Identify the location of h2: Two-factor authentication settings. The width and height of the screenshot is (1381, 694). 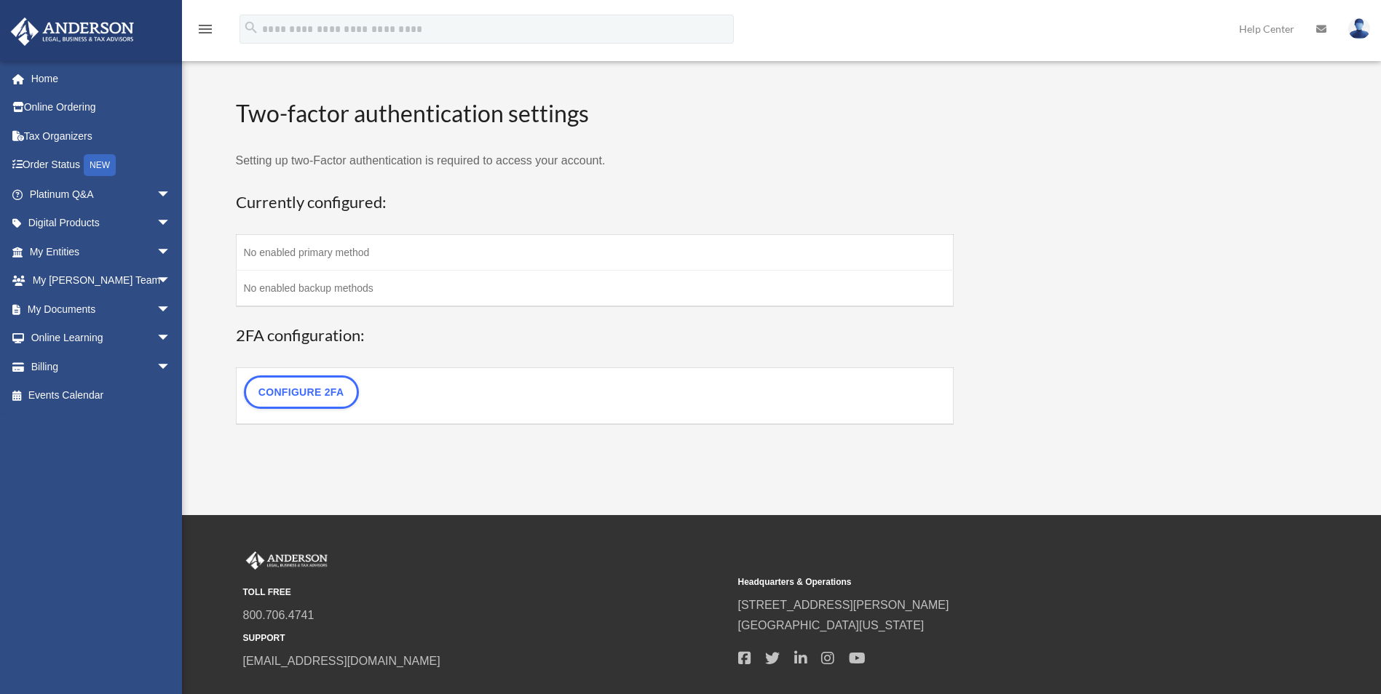
(595, 114).